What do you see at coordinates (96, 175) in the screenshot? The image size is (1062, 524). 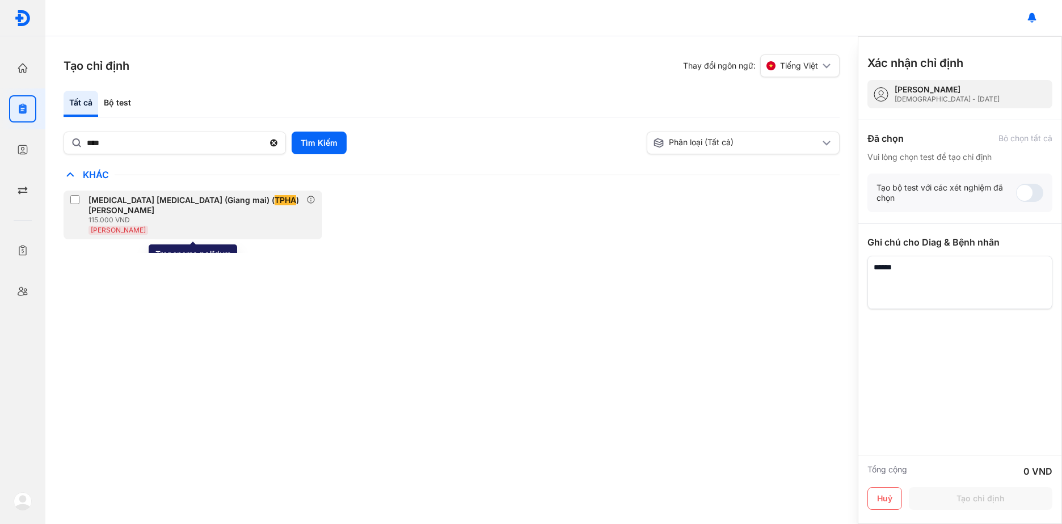 I see `span: Khác` at bounding box center [96, 175].